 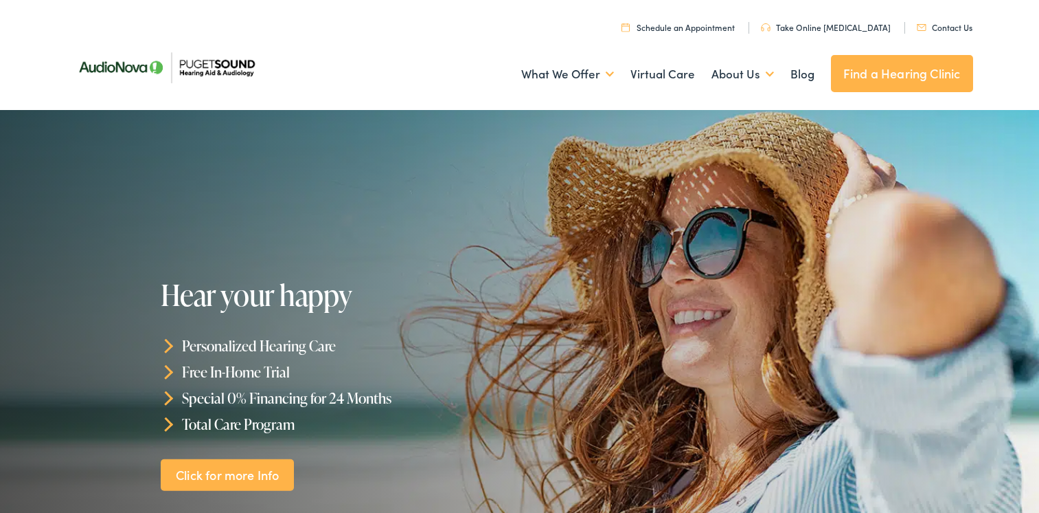 What do you see at coordinates (342, 372) in the screenshot?
I see `li: Free In-Home Trial` at bounding box center [342, 372].